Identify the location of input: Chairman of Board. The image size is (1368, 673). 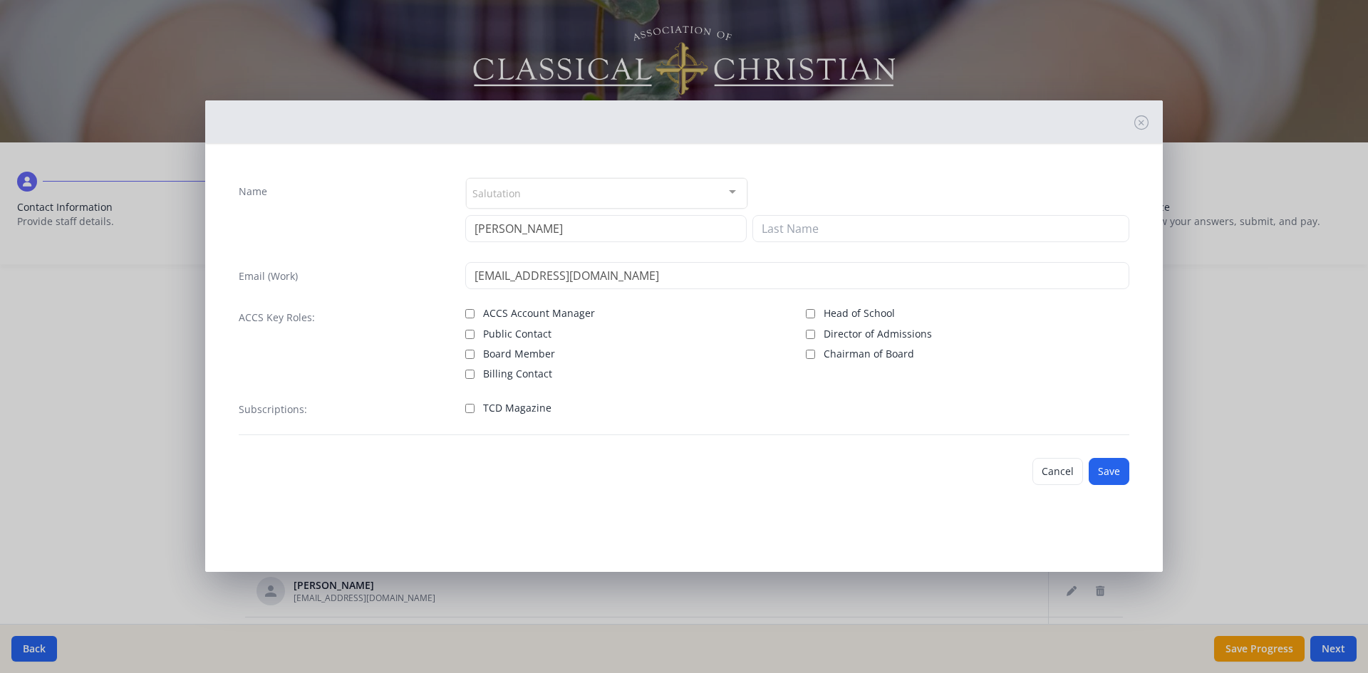
(810, 354).